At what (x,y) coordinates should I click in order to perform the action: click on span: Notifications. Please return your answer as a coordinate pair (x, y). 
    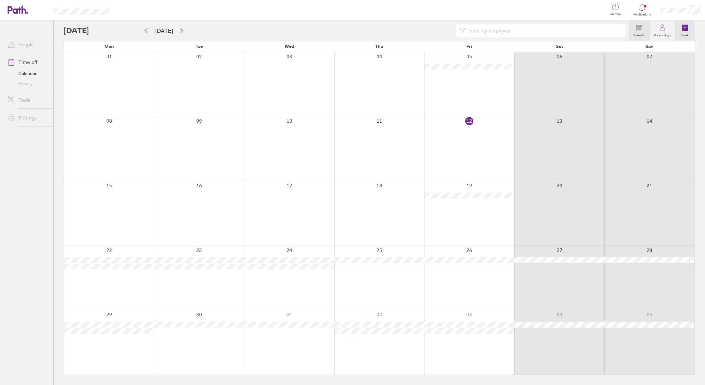
    Looking at the image, I should click on (642, 15).